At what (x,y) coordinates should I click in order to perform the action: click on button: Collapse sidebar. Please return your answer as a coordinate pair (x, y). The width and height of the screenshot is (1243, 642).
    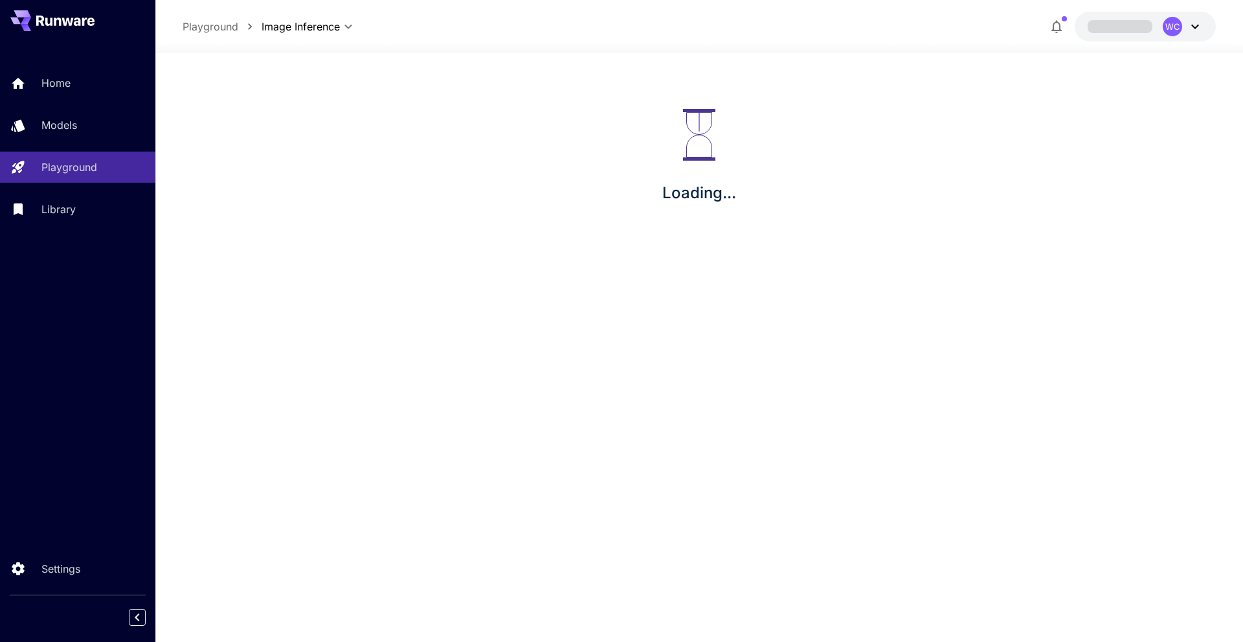
    Looking at the image, I should click on (137, 617).